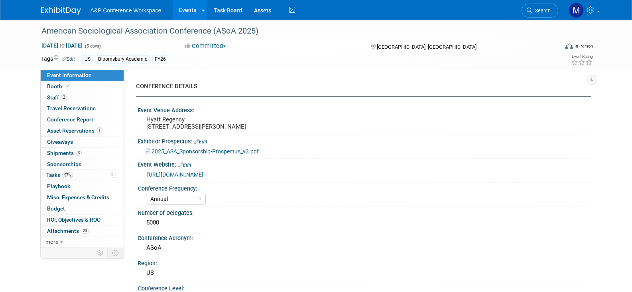  I want to click on span: Staff, so click(57, 97).